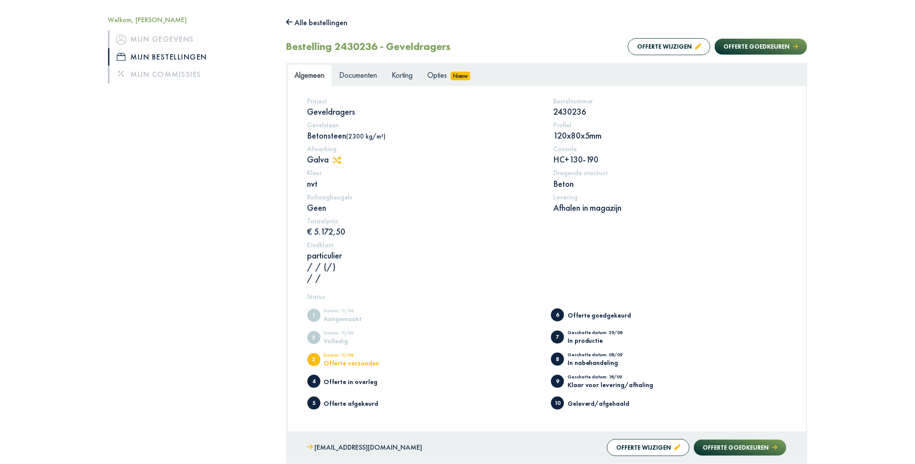 Image resolution: width=915 pixels, height=464 pixels. What do you see at coordinates (358, 75) in the screenshot?
I see `span: Documenten` at bounding box center [358, 75].